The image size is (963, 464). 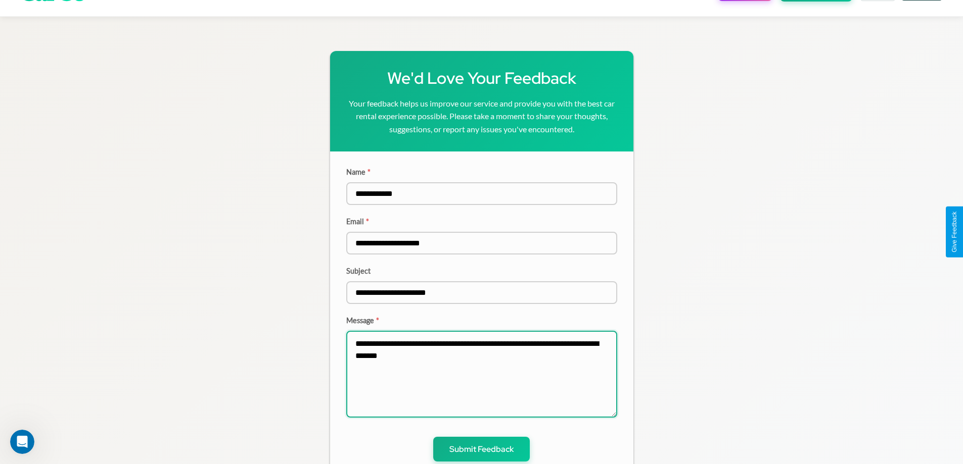 What do you see at coordinates (482, 78) in the screenshot?
I see `h1: We'd Love Your Feedback` at bounding box center [482, 78].